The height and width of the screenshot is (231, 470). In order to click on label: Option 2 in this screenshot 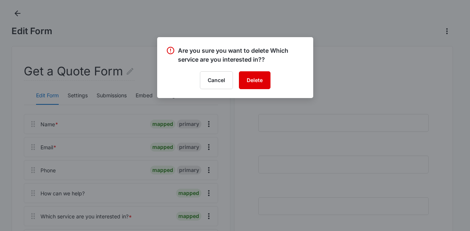, I will do `click(19, 204)`.